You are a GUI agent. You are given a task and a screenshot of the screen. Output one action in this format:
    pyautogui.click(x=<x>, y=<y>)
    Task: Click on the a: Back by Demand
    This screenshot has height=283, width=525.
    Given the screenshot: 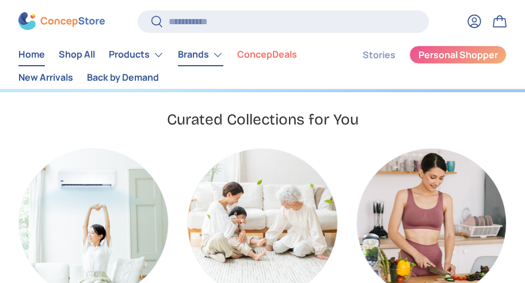 What is the action you would take?
    pyautogui.click(x=123, y=77)
    